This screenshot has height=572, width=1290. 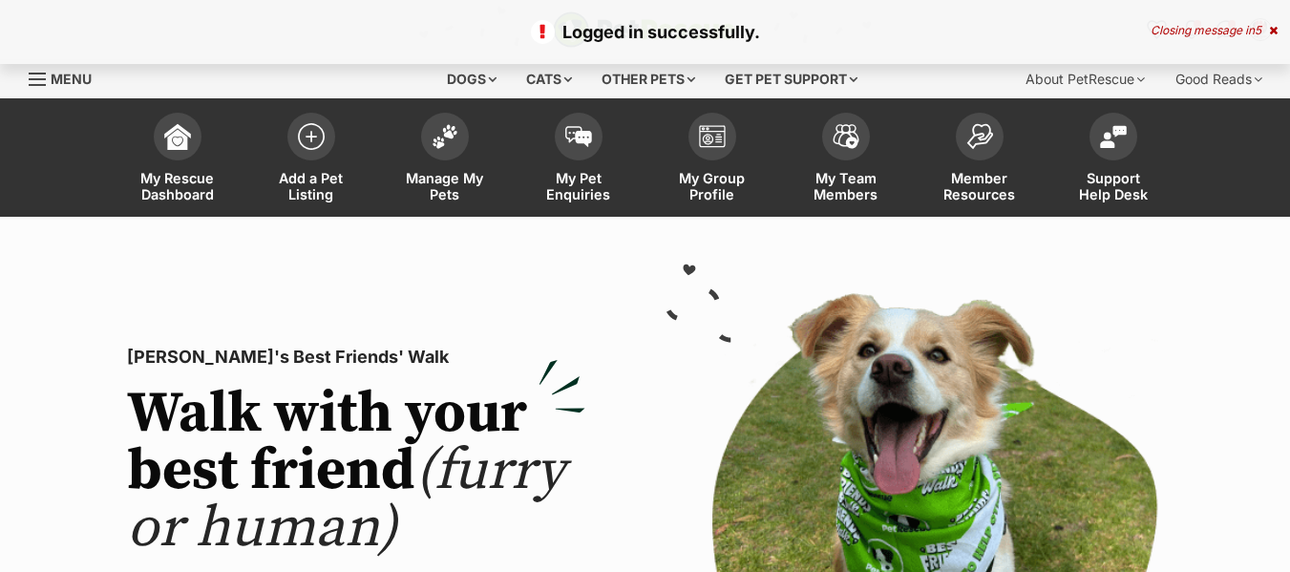 What do you see at coordinates (846, 137) in the screenshot?
I see `img: team-members-icon-5396bd8760b3fe7c0b43da4ab00e1e3bb1a5d9ba89233759b79545d2d3fc5d0d.svg` at bounding box center [846, 137].